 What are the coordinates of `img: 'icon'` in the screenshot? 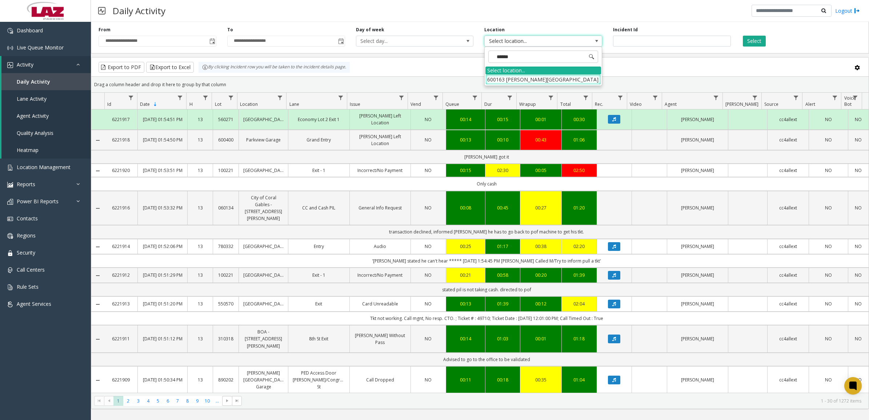 It's located at (10, 270).